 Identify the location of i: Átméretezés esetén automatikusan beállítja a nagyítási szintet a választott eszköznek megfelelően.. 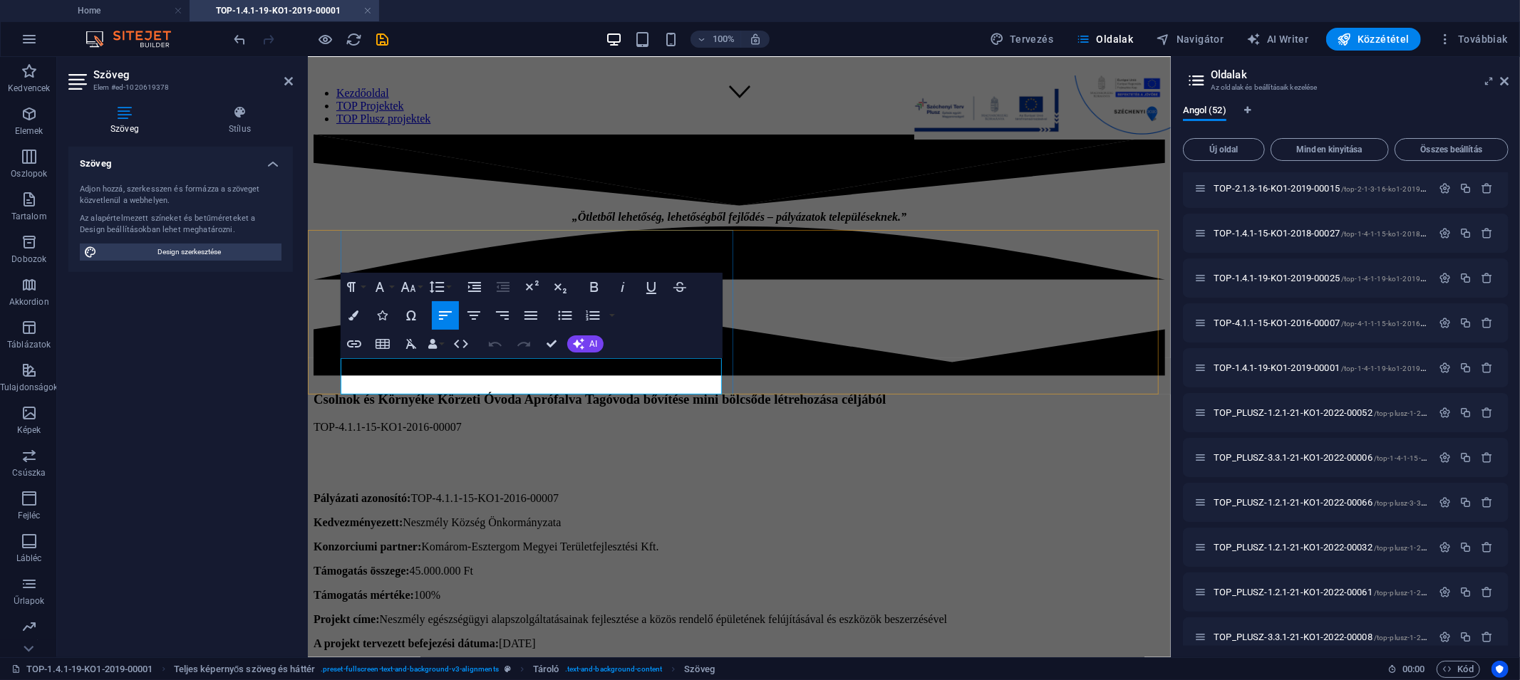
(755, 39).